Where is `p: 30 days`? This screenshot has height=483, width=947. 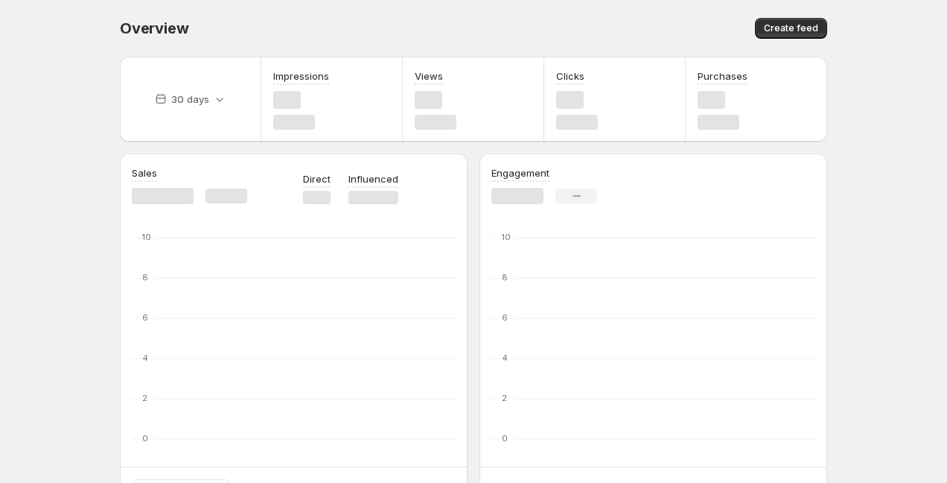
p: 30 days is located at coordinates (190, 99).